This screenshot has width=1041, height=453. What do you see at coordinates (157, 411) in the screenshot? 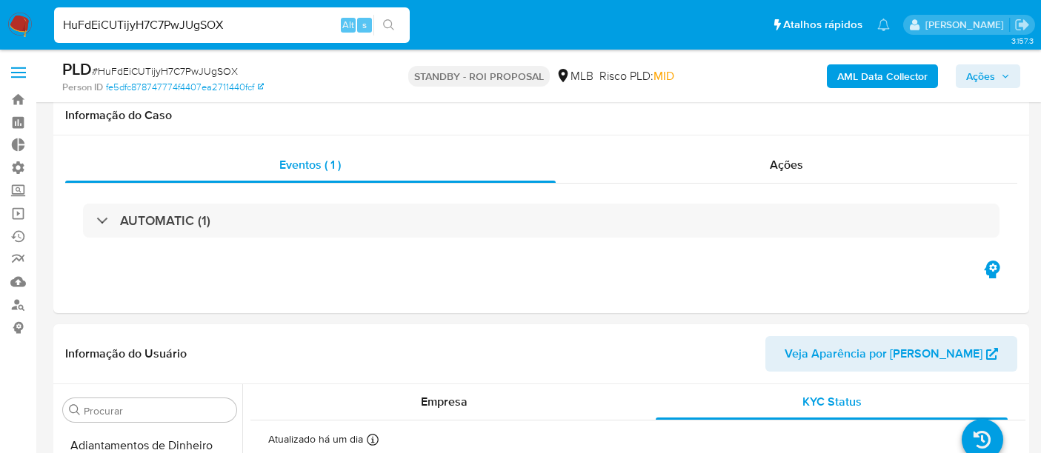
I see `input: Procurar` at bounding box center [157, 411].